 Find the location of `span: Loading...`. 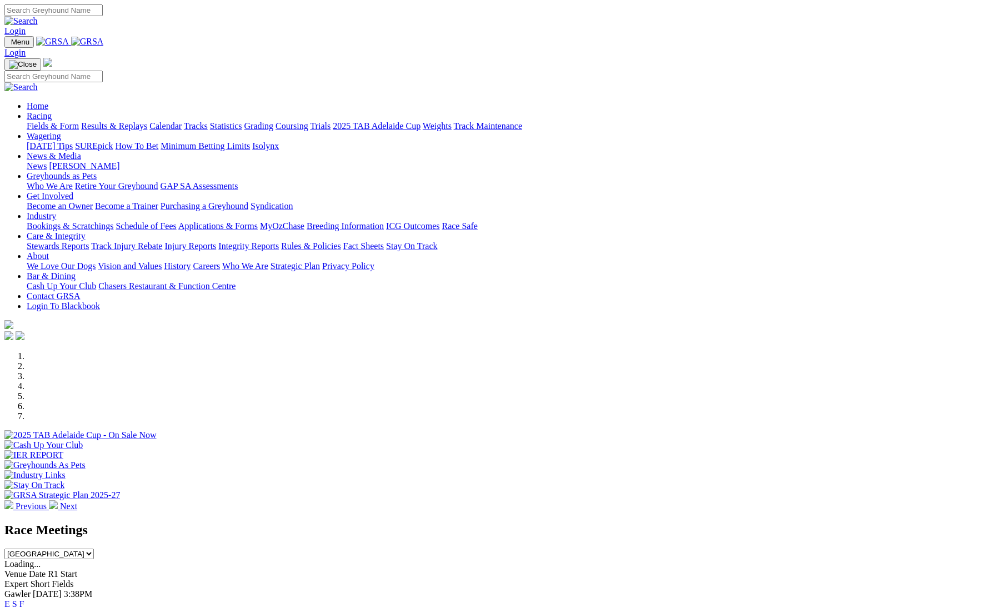

span: Loading... is located at coordinates (22, 563).